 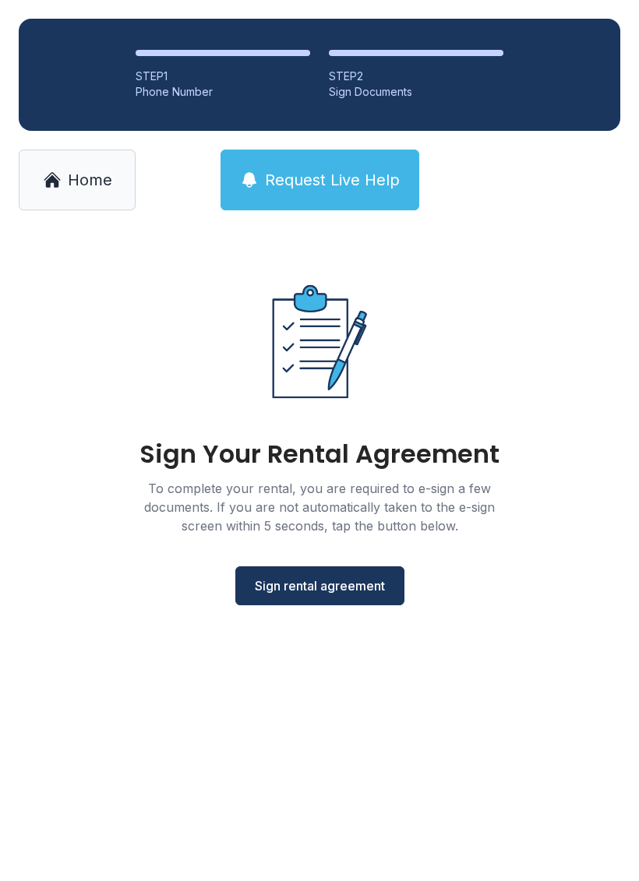 What do you see at coordinates (416, 92) in the screenshot?
I see `div: Sign Documents` at bounding box center [416, 92].